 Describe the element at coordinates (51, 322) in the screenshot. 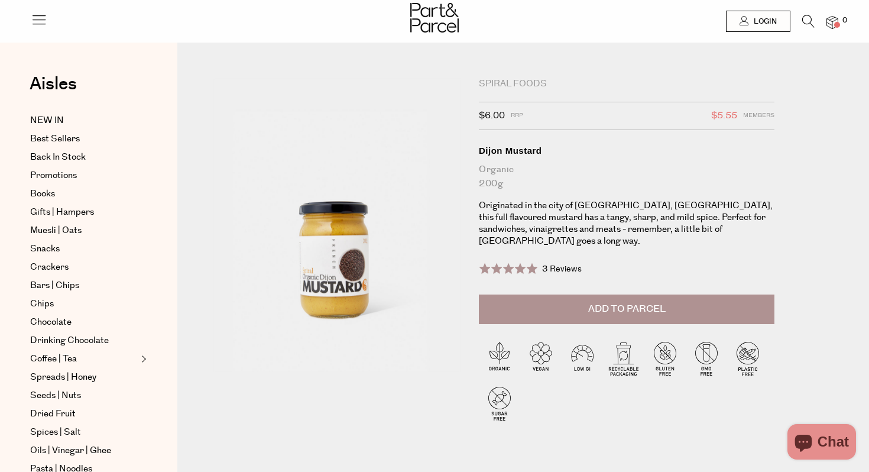

I see `span: Chocolate` at that location.